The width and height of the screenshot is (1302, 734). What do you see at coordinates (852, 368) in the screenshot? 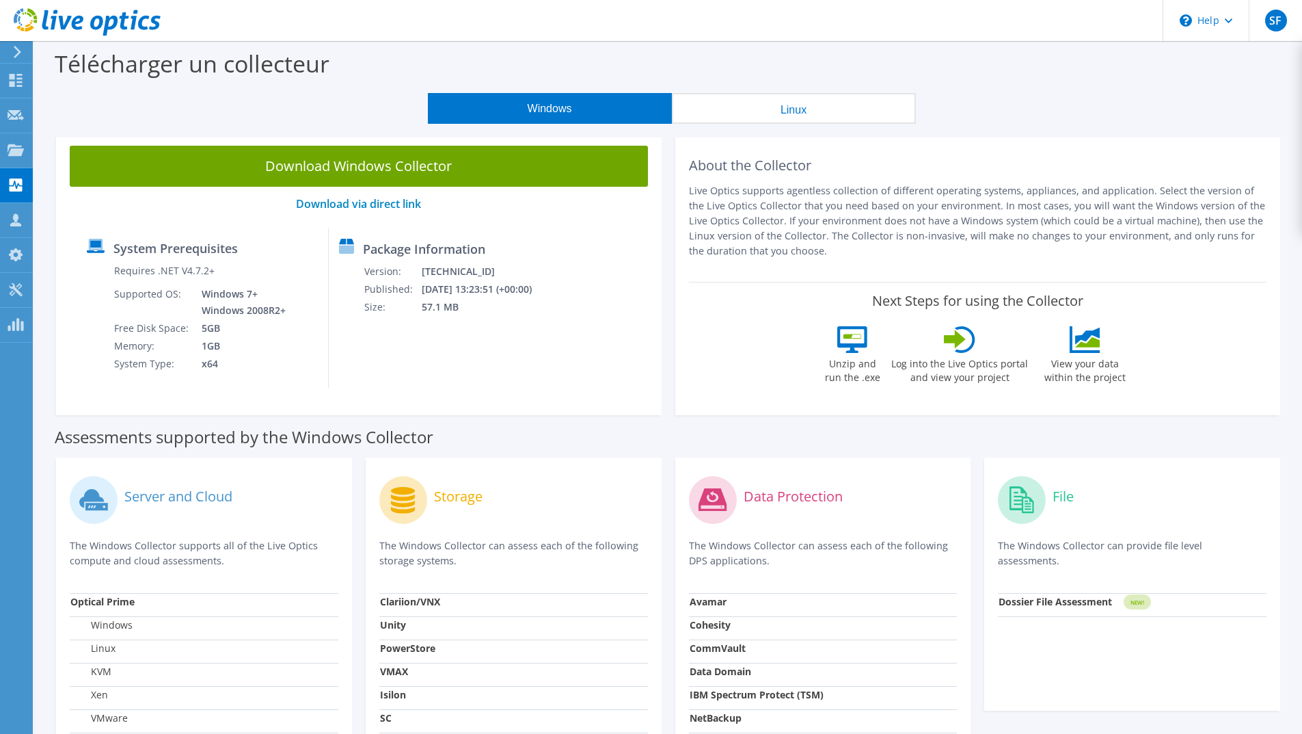
I see `label: Unzip and run the .exe` at bounding box center [852, 368].